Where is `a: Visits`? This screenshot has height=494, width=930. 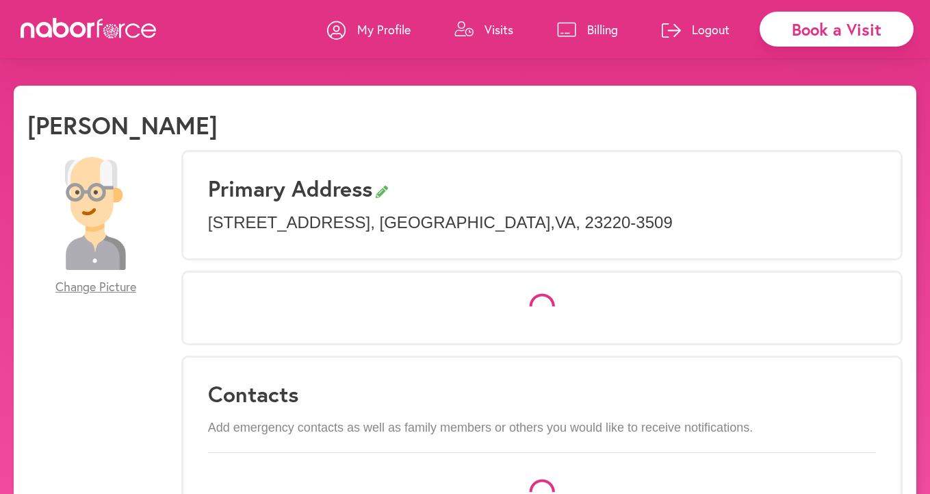
a: Visits is located at coordinates (484, 29).